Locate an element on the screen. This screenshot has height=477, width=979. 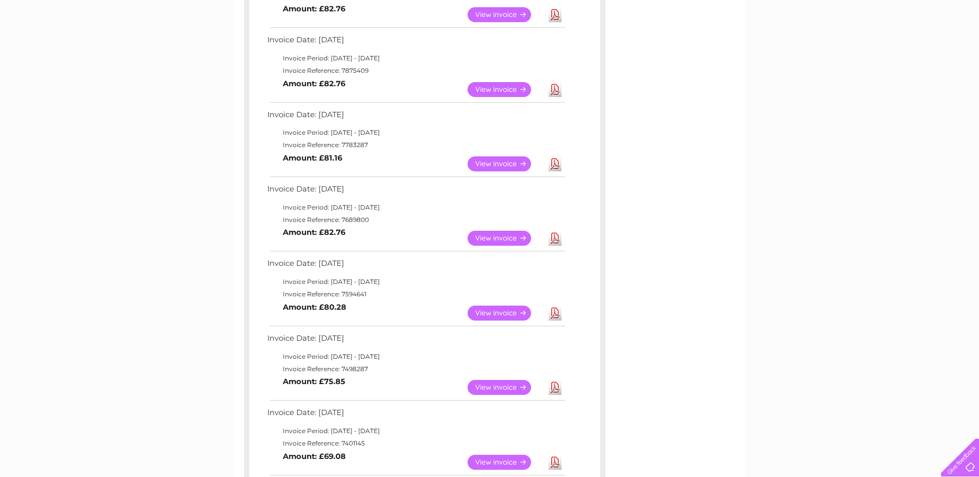
td: Invoice Reference: 7594641 is located at coordinates (416, 294).